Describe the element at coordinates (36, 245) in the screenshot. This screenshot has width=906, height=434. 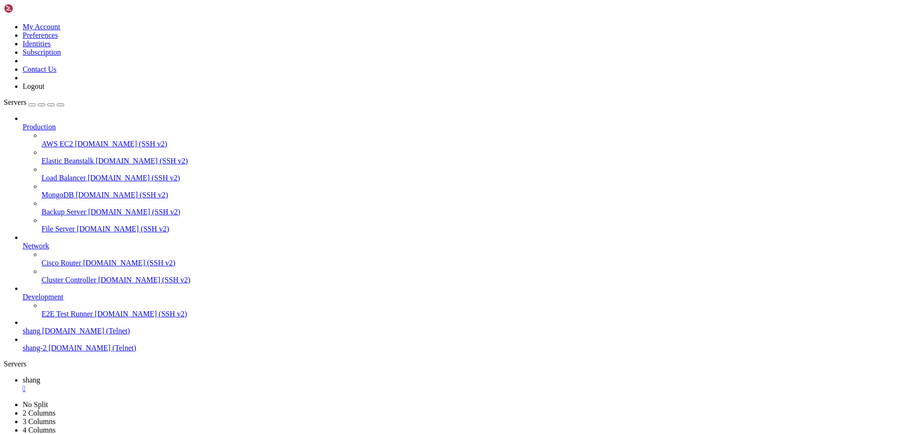
I see `span: Network` at that location.